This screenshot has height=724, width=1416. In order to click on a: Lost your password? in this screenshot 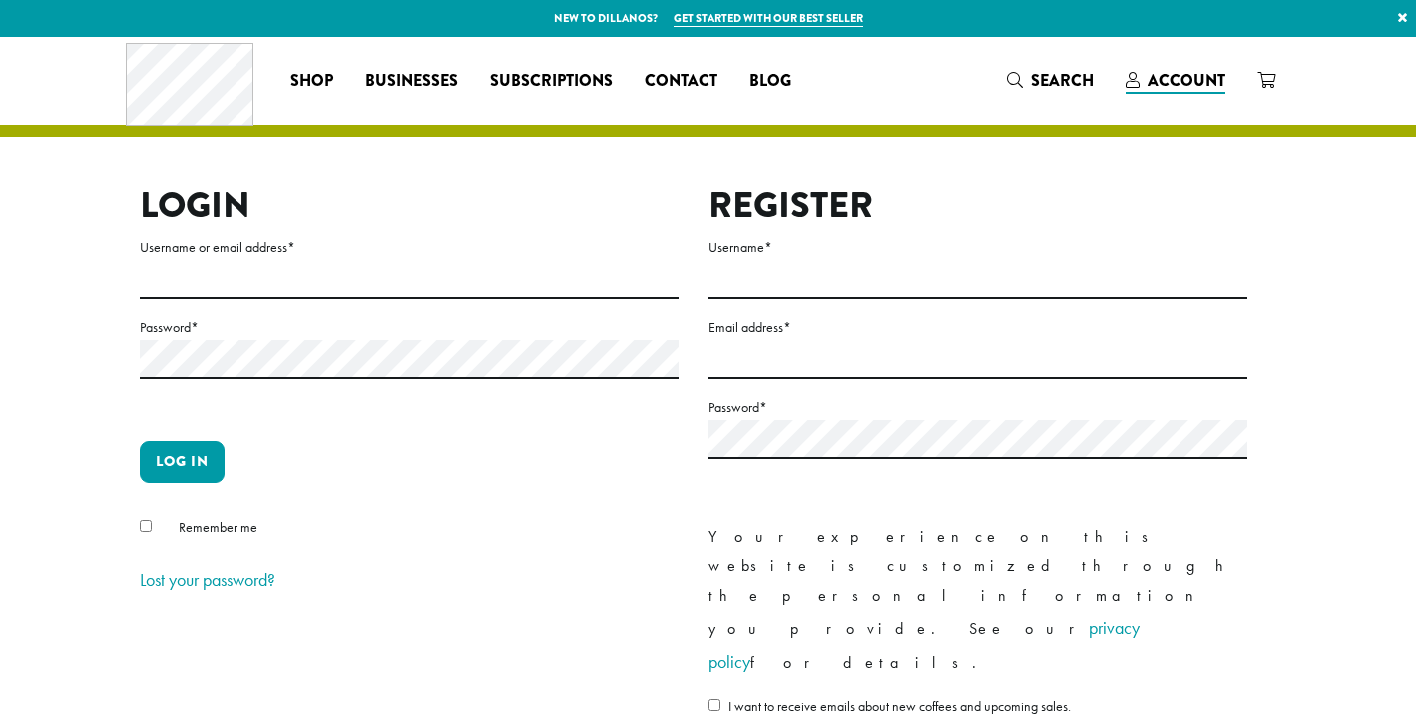, I will do `click(208, 580)`.